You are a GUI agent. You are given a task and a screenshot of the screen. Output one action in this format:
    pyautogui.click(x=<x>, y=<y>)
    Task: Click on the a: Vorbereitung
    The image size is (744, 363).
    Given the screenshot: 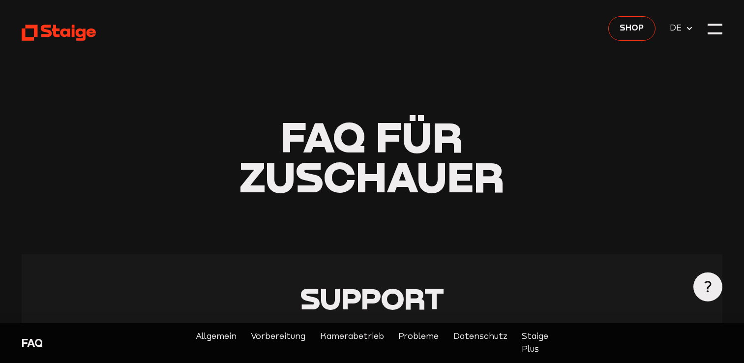 What is the action you would take?
    pyautogui.click(x=278, y=343)
    